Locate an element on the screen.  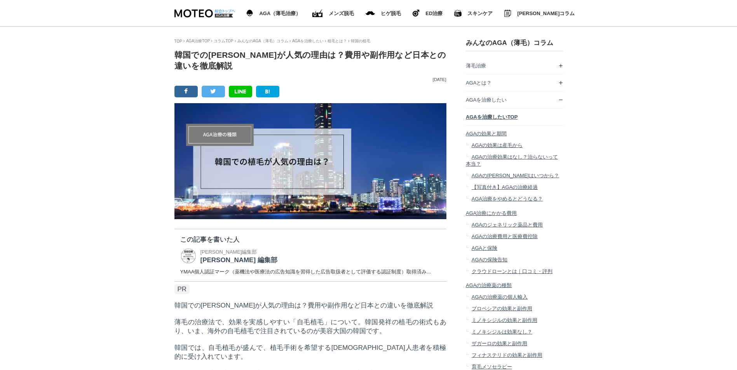
span: AGAを治療したい is located at coordinates (486, 100).